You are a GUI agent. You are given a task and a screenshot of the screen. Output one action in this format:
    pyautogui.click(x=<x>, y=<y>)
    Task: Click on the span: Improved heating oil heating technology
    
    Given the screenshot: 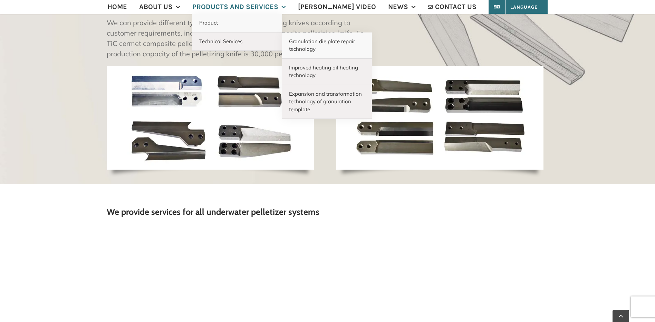 What is the action you would take?
    pyautogui.click(x=323, y=71)
    